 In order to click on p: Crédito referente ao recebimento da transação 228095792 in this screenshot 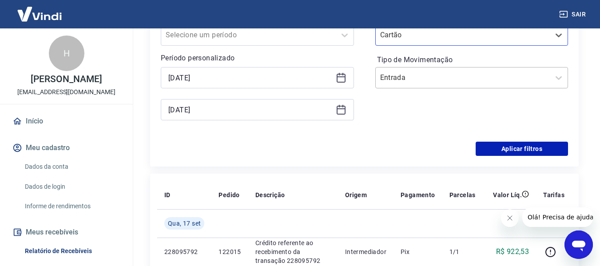, I will do `click(293, 252)`.